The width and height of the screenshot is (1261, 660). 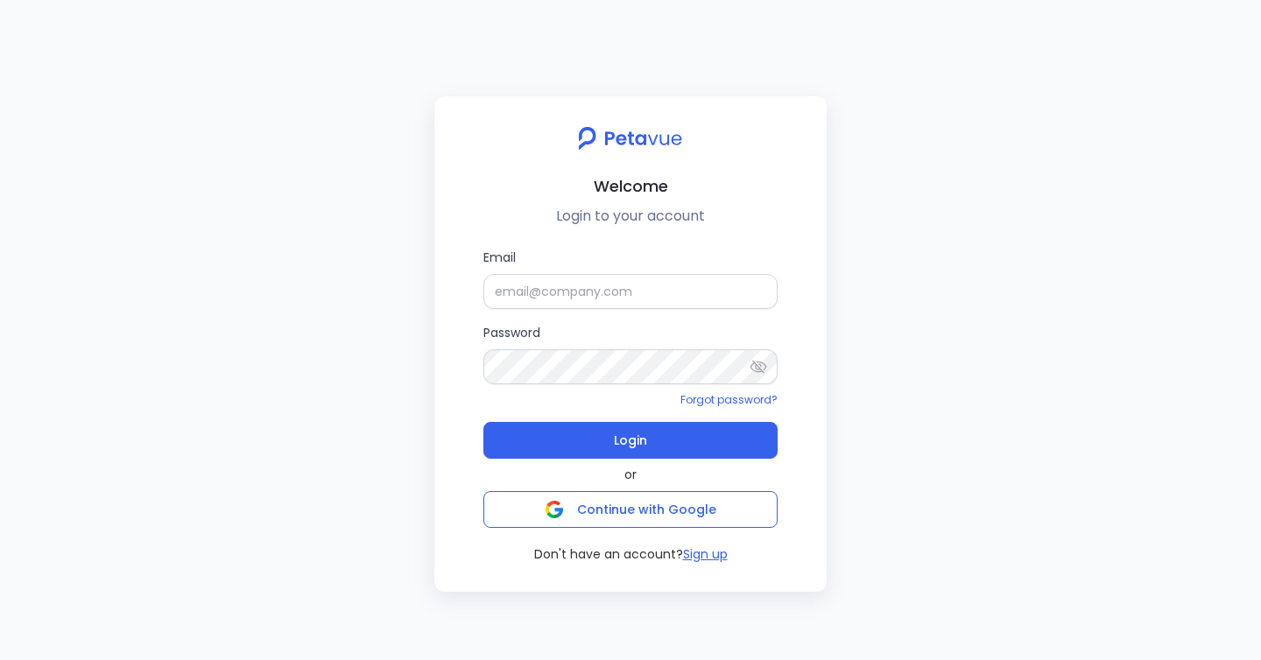 What do you see at coordinates (631, 510) in the screenshot?
I see `button: Continue with Google` at bounding box center [631, 510].